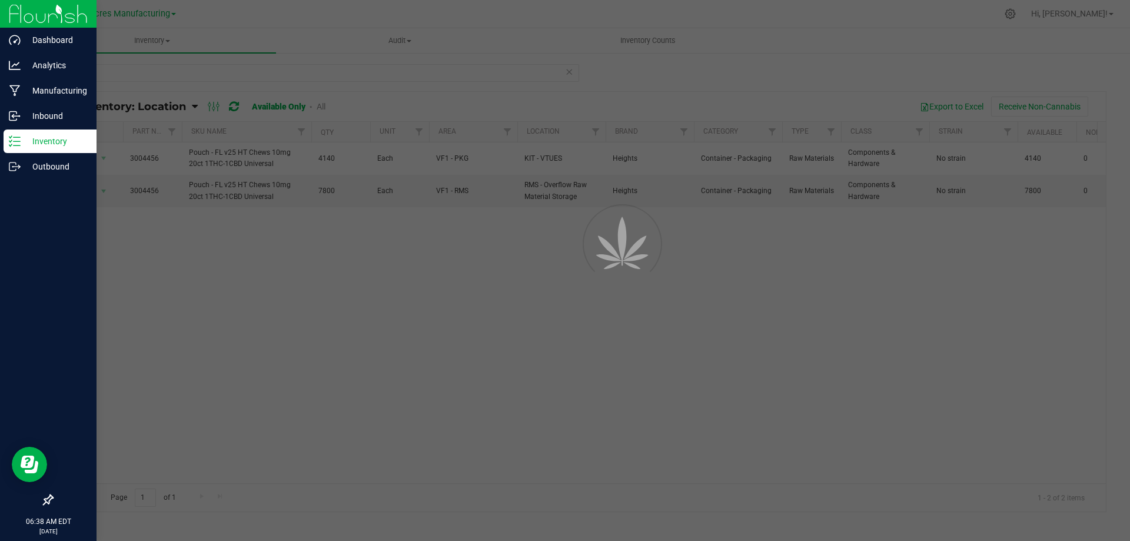 The width and height of the screenshot is (1130, 541). What do you see at coordinates (56, 65) in the screenshot?
I see `p: Analytics` at bounding box center [56, 65].